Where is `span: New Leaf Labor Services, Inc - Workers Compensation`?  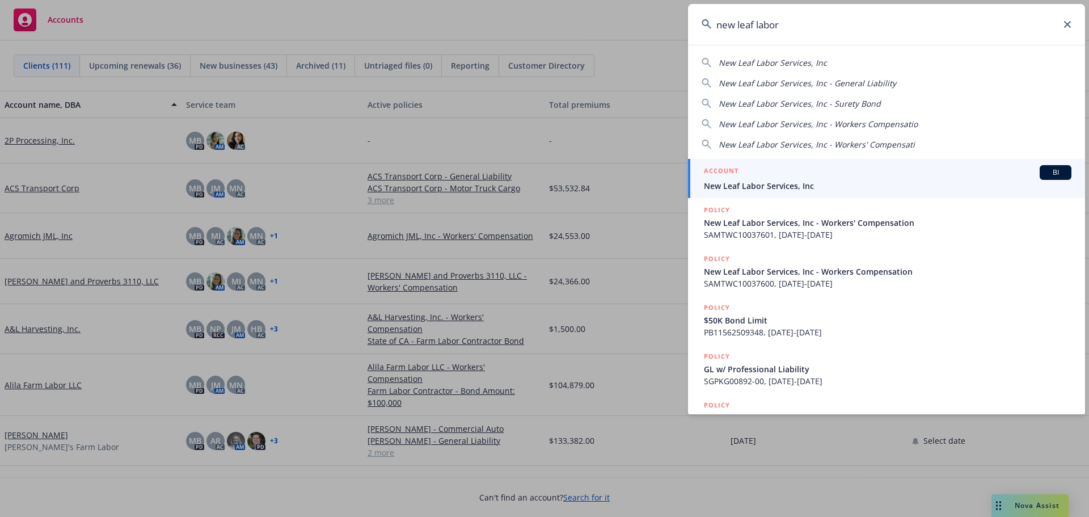
span: New Leaf Labor Services, Inc - Workers Compensation is located at coordinates (888, 271).